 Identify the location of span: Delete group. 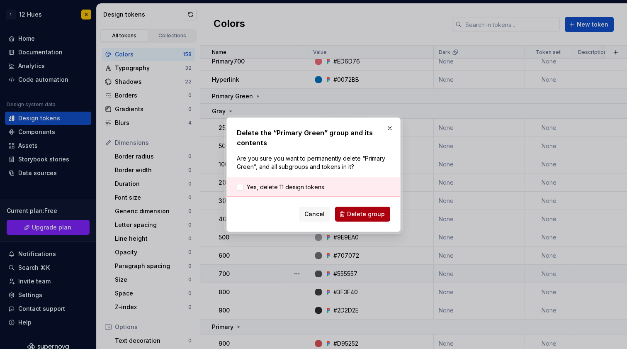
(366, 214).